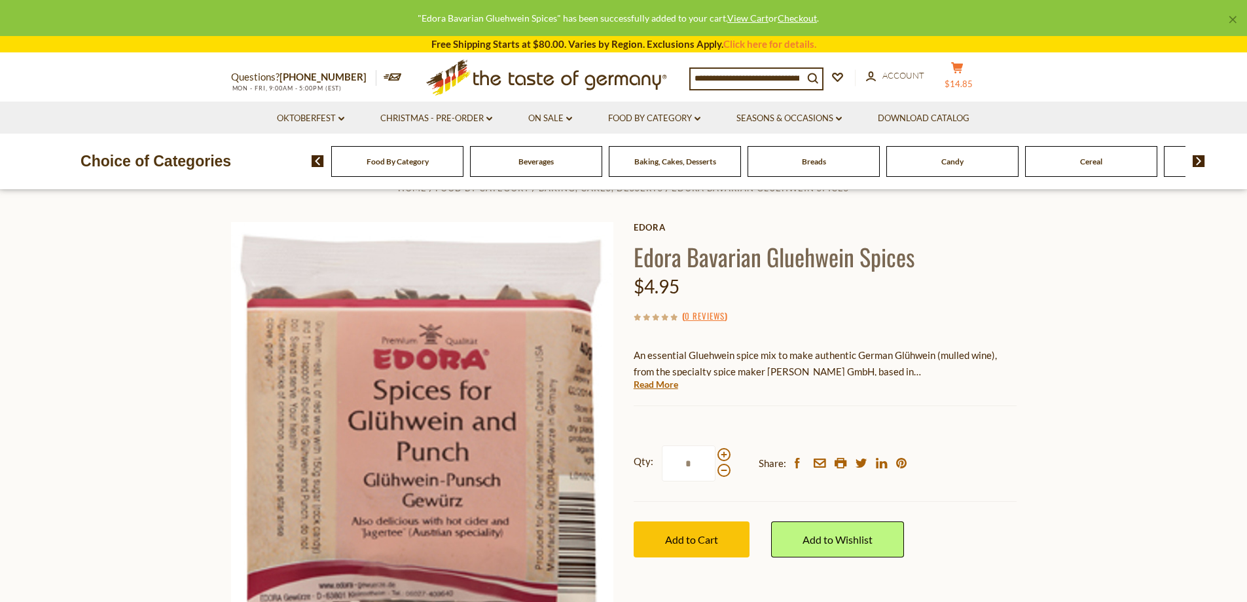 This screenshot has height=602, width=1247. Describe the element at coordinates (952, 161) in the screenshot. I see `span: Candy` at that location.